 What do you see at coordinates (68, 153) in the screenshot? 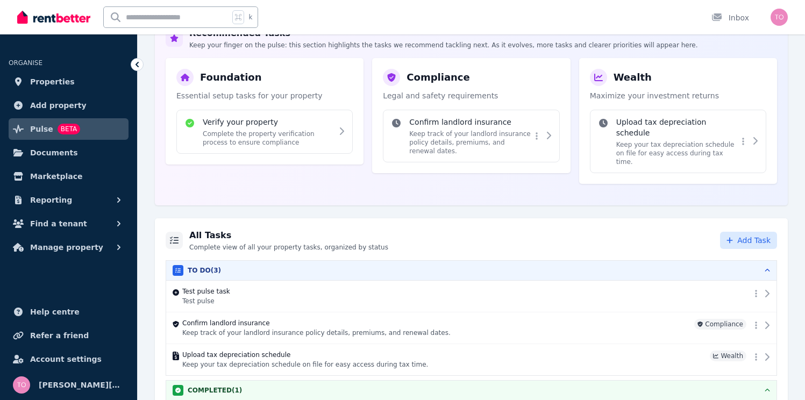
I see `a: Documents` at bounding box center [68, 153].